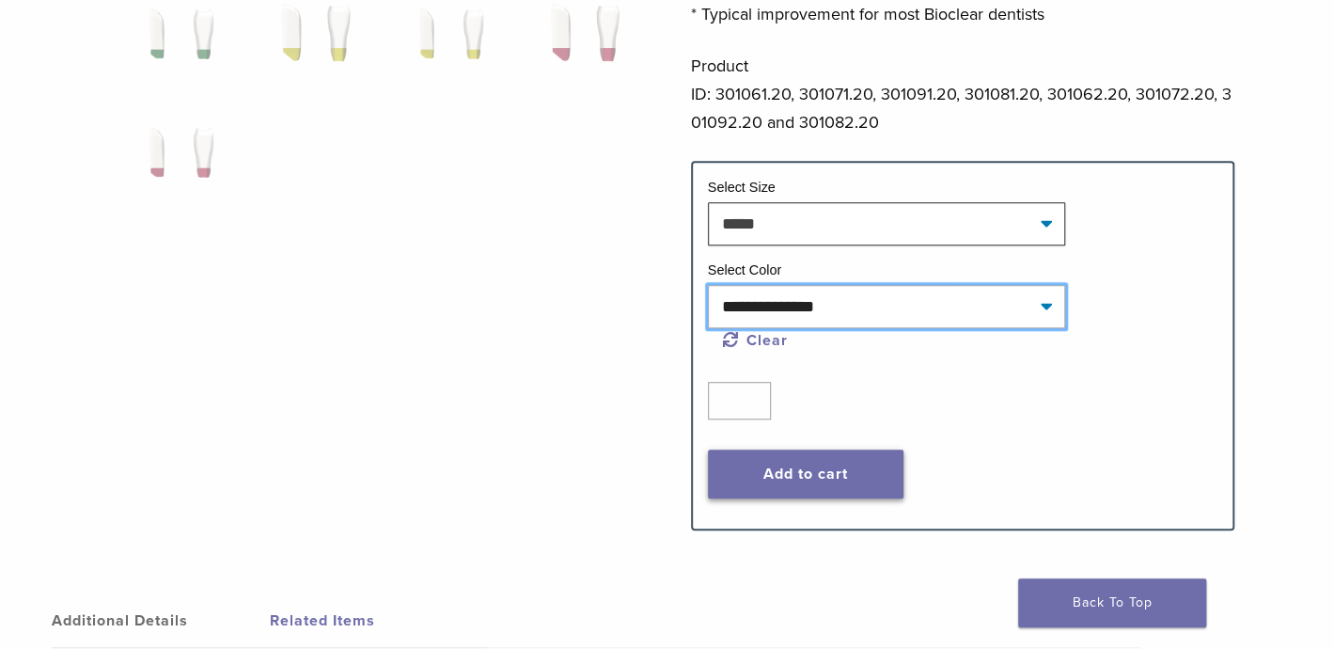 The height and width of the screenshot is (649, 1334). What do you see at coordinates (176, 162) in the screenshot?
I see `img: BT Matrix Series - Image 9` at bounding box center [176, 162].